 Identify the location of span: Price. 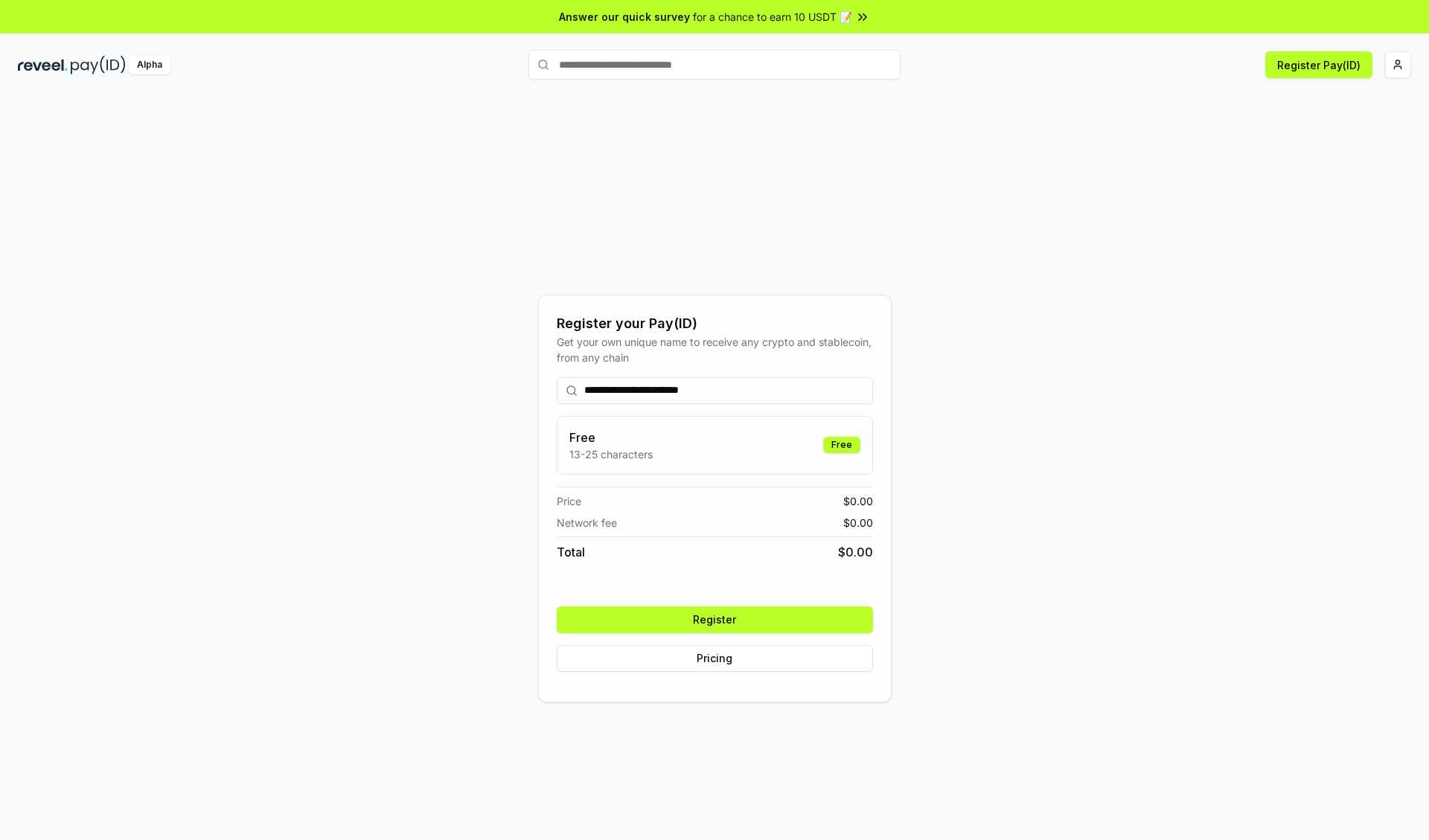
(569, 501).